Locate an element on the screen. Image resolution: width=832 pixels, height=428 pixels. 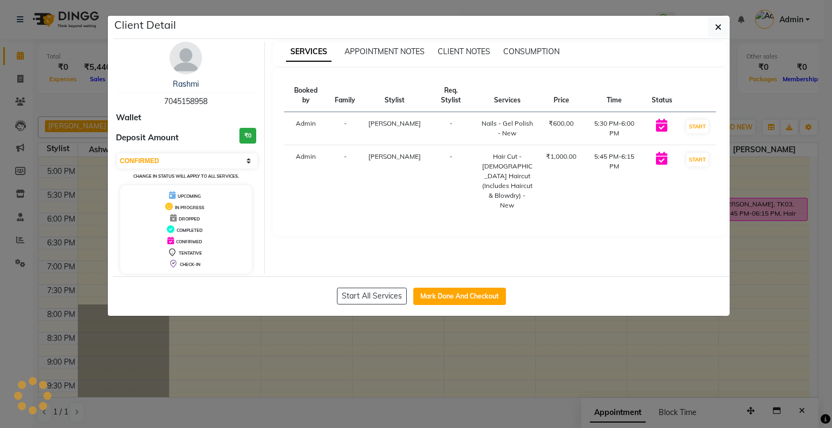
span: APPOINTMENT NOTES is located at coordinates (384, 51).